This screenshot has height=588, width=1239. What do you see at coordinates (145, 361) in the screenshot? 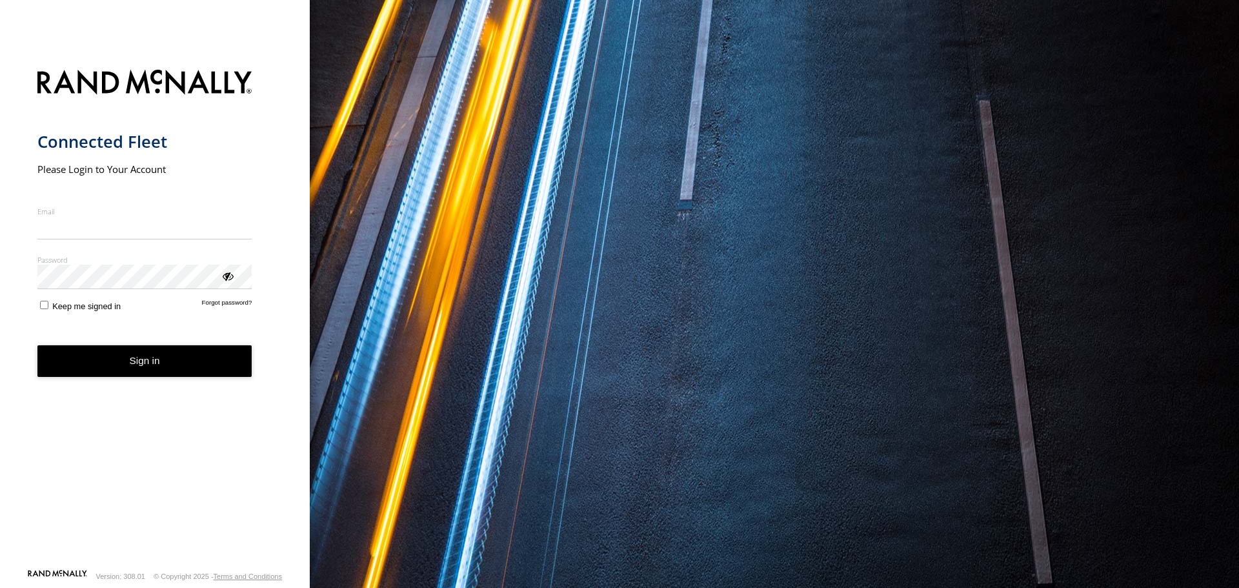
I see `button: Sign in` at bounding box center [145, 361].